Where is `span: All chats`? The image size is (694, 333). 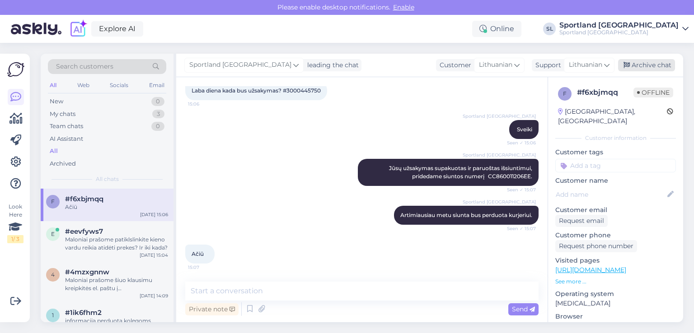 span: All chats is located at coordinates (107, 179).